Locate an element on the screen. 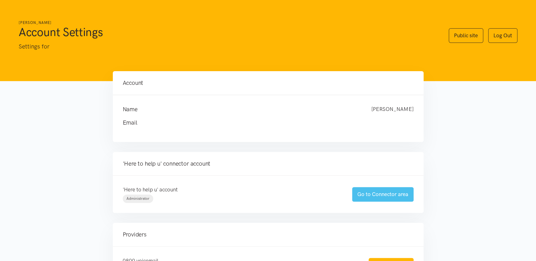 Image resolution: width=536 pixels, height=261 pixels. h1: Account Settings is located at coordinates (228, 32).